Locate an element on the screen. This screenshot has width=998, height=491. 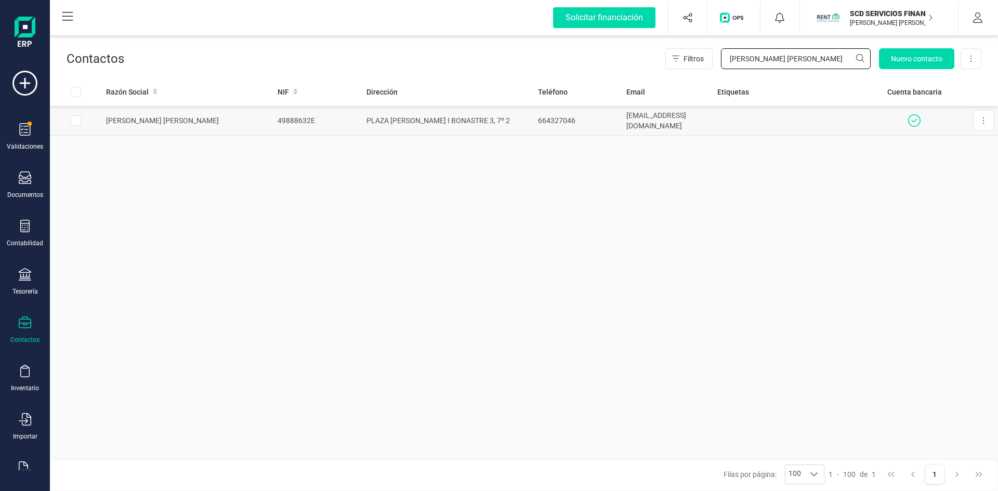
div: Contabilidad is located at coordinates (25, 243).